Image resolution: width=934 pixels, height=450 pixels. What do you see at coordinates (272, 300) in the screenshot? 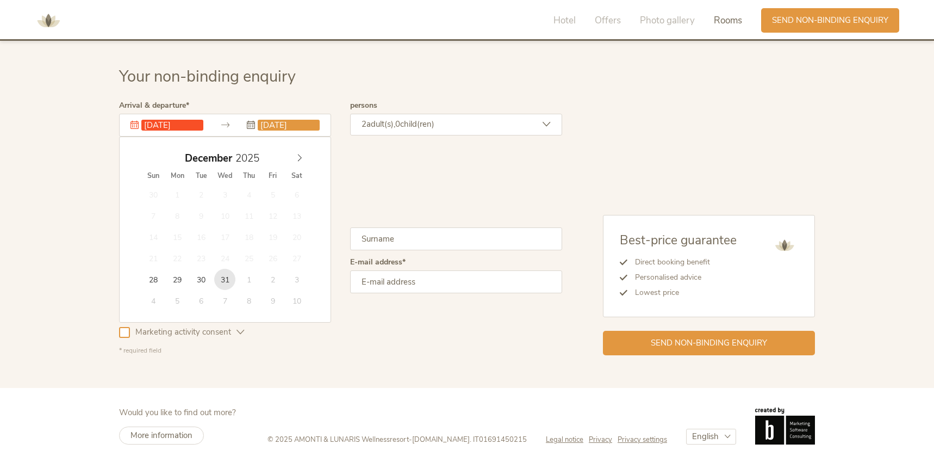
I see `span: January 9, 2026` at bounding box center [272, 300].